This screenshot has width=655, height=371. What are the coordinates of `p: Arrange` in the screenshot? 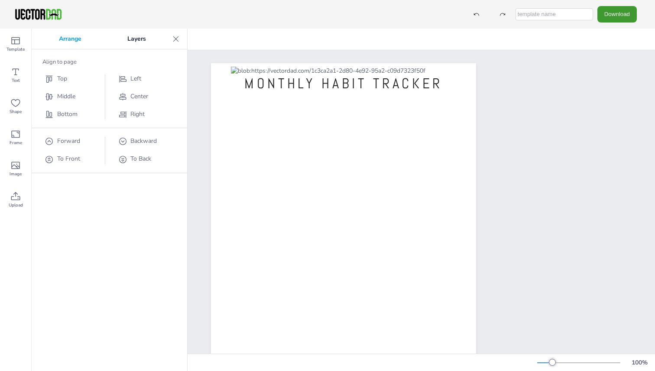 It's located at (70, 39).